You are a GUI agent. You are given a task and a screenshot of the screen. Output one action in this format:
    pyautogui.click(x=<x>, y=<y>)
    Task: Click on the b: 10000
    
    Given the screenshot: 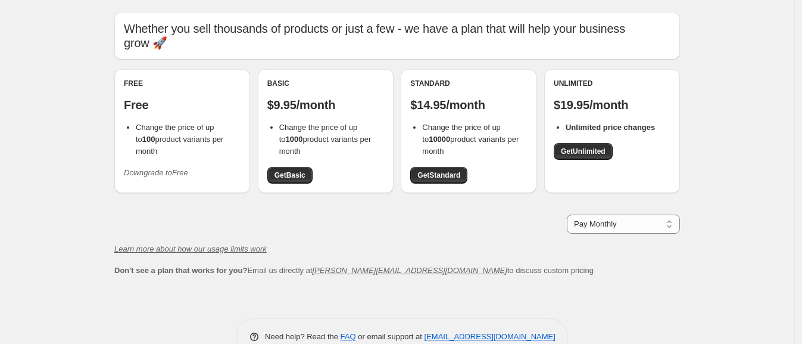 What is the action you would take?
    pyautogui.click(x=440, y=139)
    